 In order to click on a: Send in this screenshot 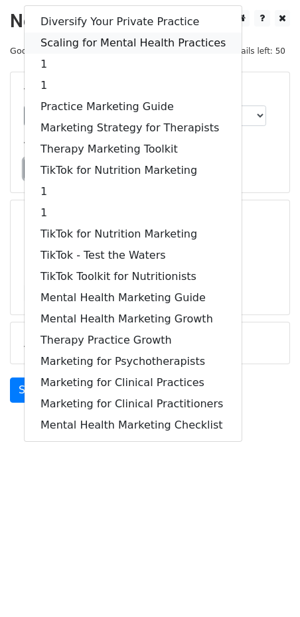, I will do `click(32, 390)`.